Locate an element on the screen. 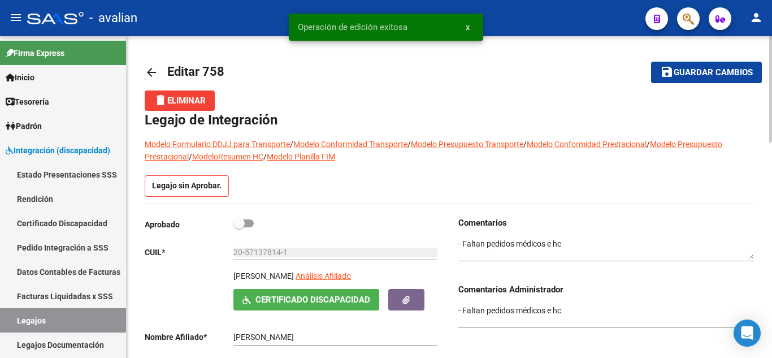 The height and width of the screenshot is (358, 772). p: Nombre Afiliado is located at coordinates (189, 337).